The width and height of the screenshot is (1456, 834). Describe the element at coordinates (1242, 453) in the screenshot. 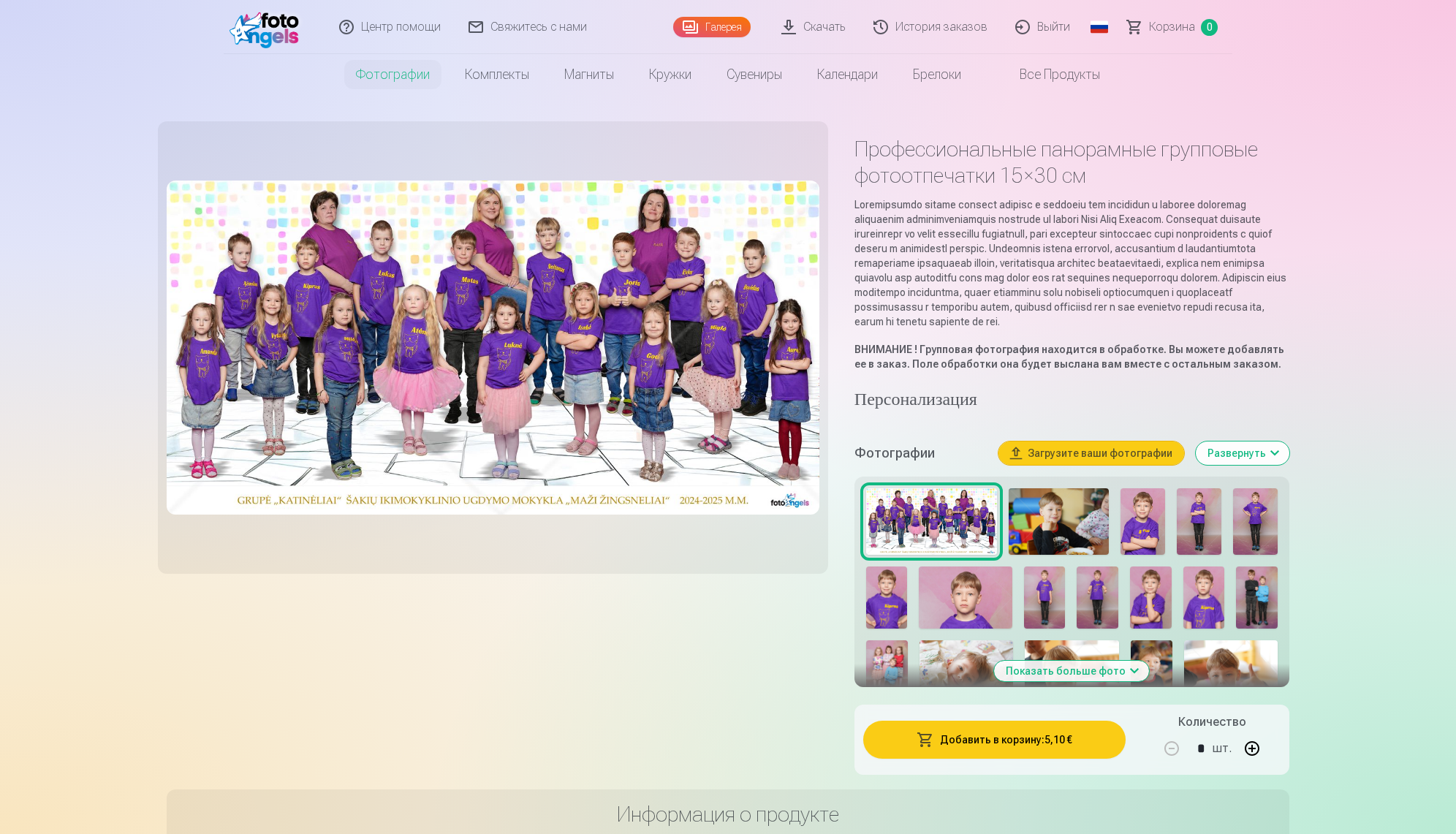

I see `button: Развернуть` at that location.